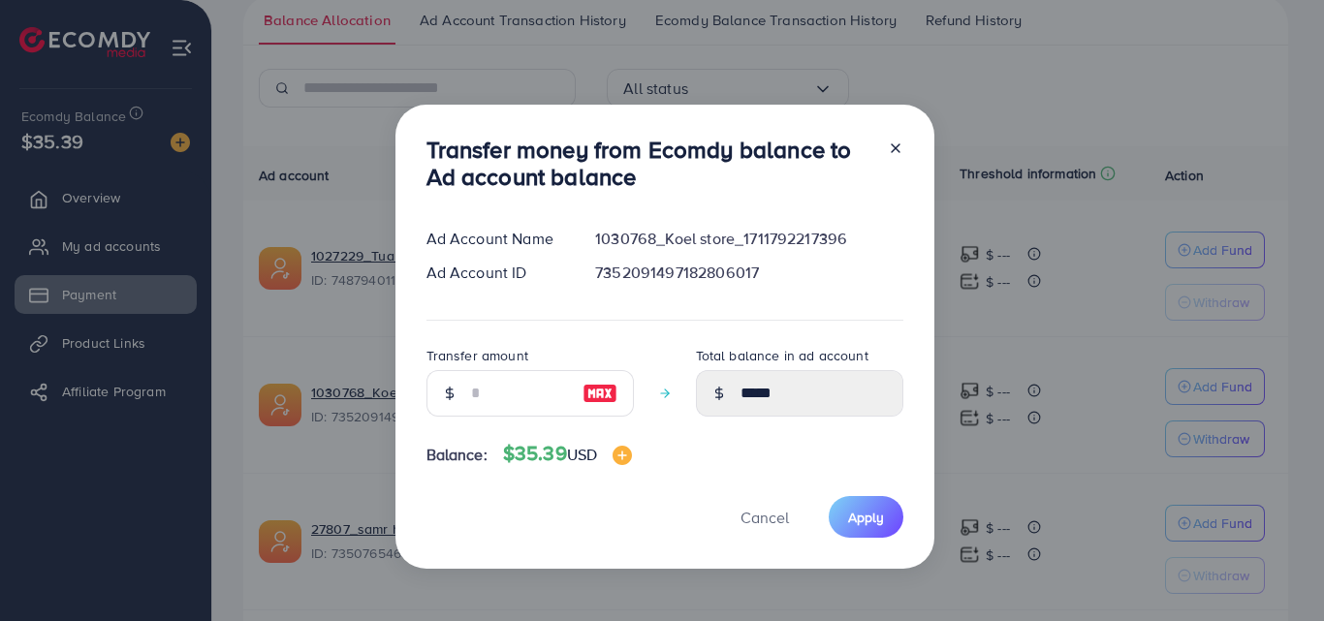 The height and width of the screenshot is (621, 1324). What do you see at coordinates (782, 356) in the screenshot?
I see `label: Total balance in ad account` at bounding box center [782, 356].